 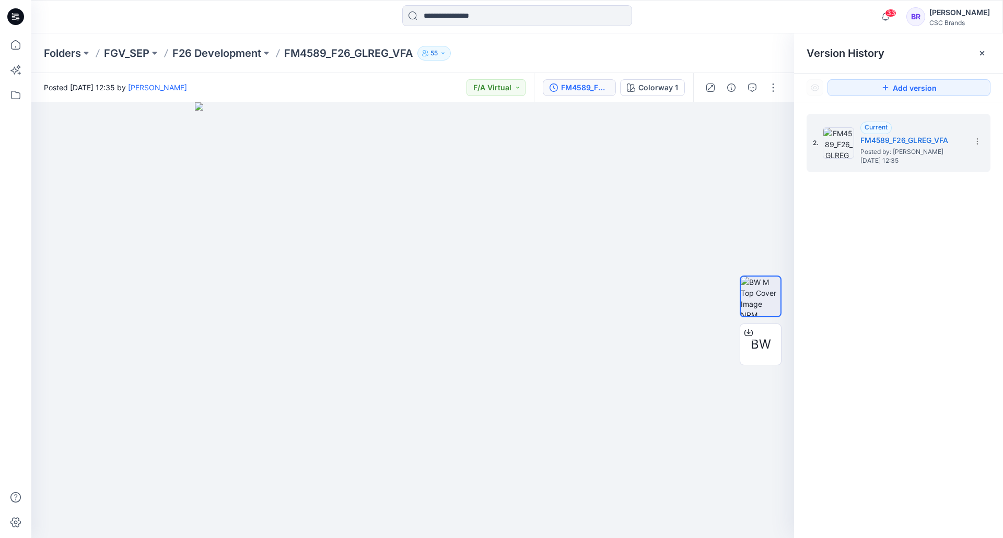 What do you see at coordinates (982, 53) in the screenshot?
I see `button: Close` at bounding box center [982, 53].